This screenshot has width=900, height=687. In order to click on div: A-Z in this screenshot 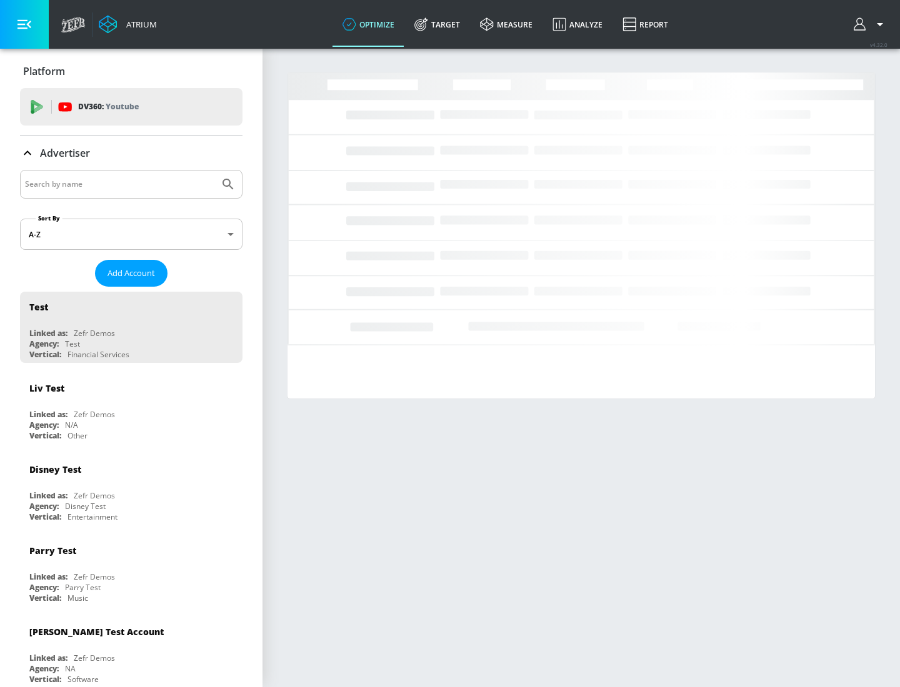, I will do `click(131, 234)`.